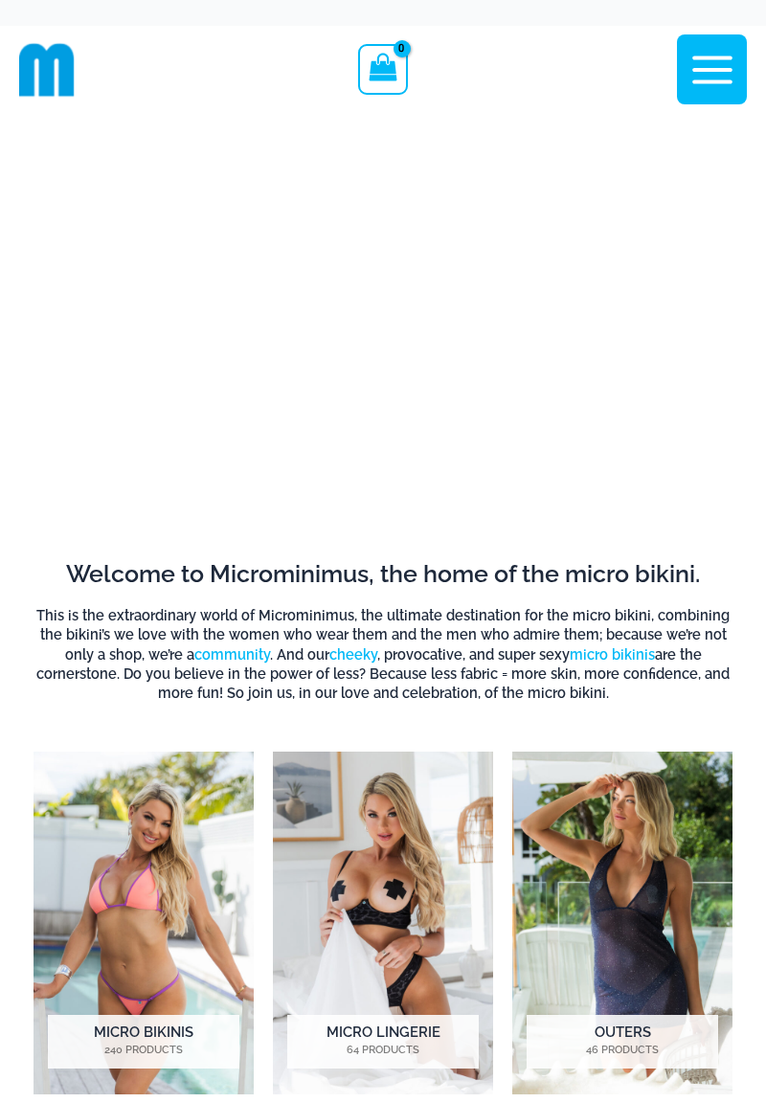 The height and width of the screenshot is (1103, 766). I want to click on img: Outers, so click(623, 923).